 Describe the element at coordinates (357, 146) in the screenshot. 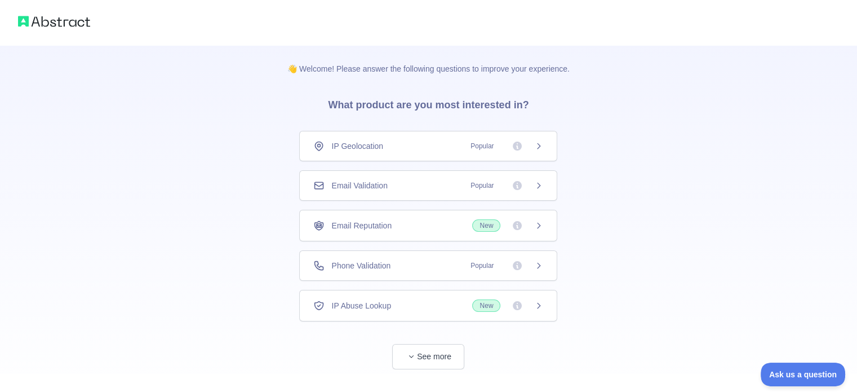

I see `span: IP Geolocation` at that location.